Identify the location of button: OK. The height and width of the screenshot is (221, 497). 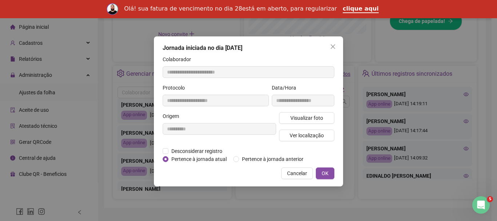
(325, 173).